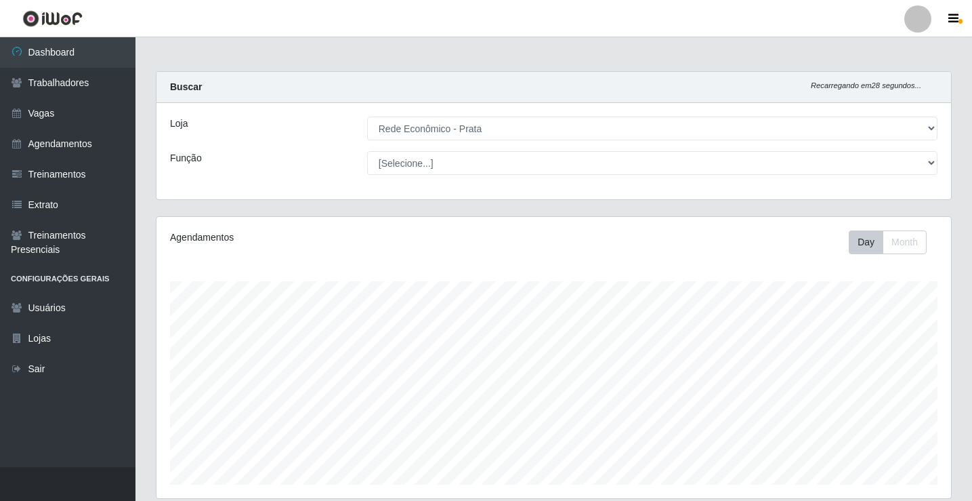 The width and height of the screenshot is (972, 501). I want to click on label: Função, so click(186, 158).